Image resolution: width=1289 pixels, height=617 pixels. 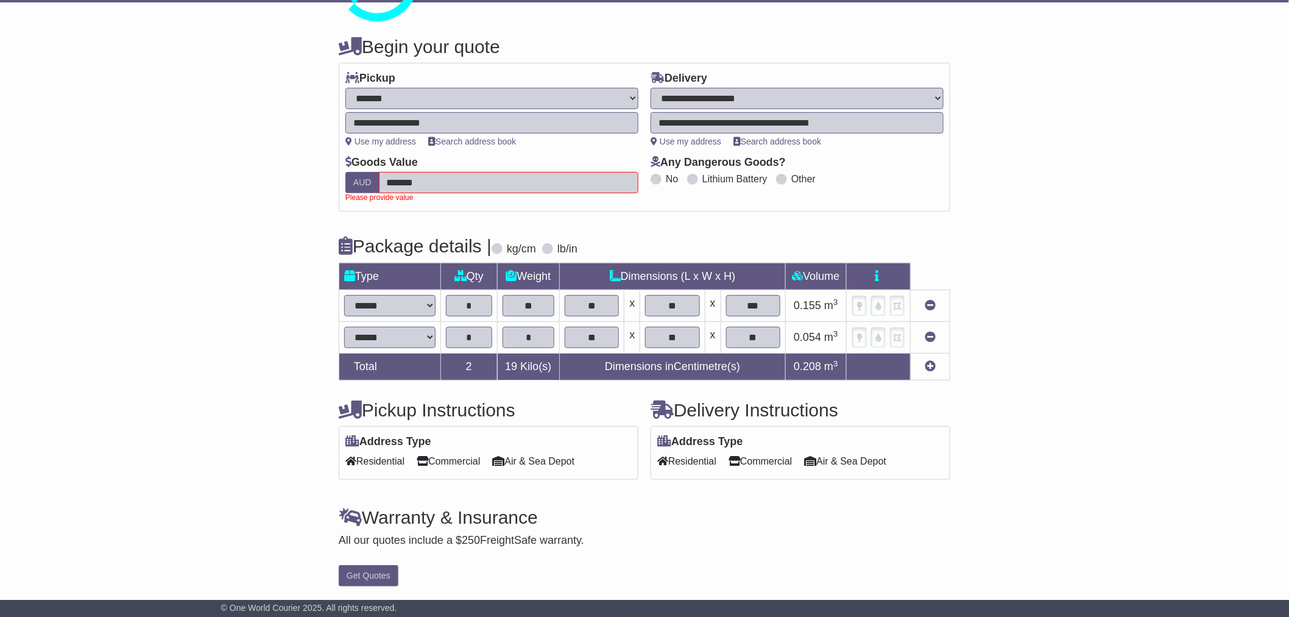 I want to click on span: 0.155, so click(x=807, y=305).